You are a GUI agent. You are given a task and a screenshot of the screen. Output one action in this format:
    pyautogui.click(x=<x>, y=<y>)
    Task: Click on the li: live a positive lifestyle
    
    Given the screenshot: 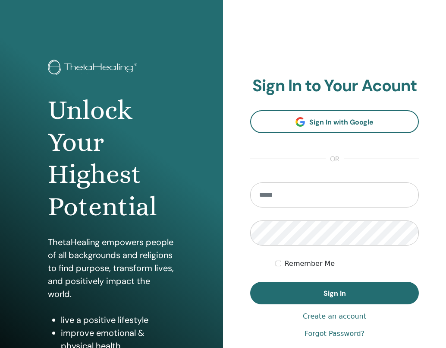 What is the action you would take?
    pyautogui.click(x=118, y=319)
    